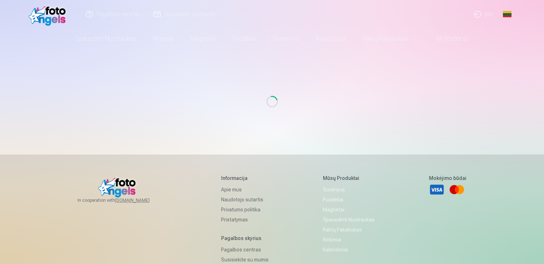 The width and height of the screenshot is (544, 264). What do you see at coordinates (448, 178) in the screenshot?
I see `h5: Mokėjimo būdai` at bounding box center [448, 178].